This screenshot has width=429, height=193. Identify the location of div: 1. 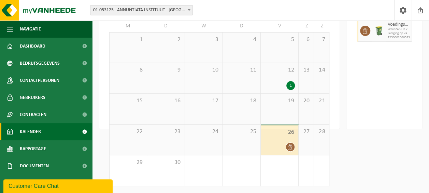
(291, 85).